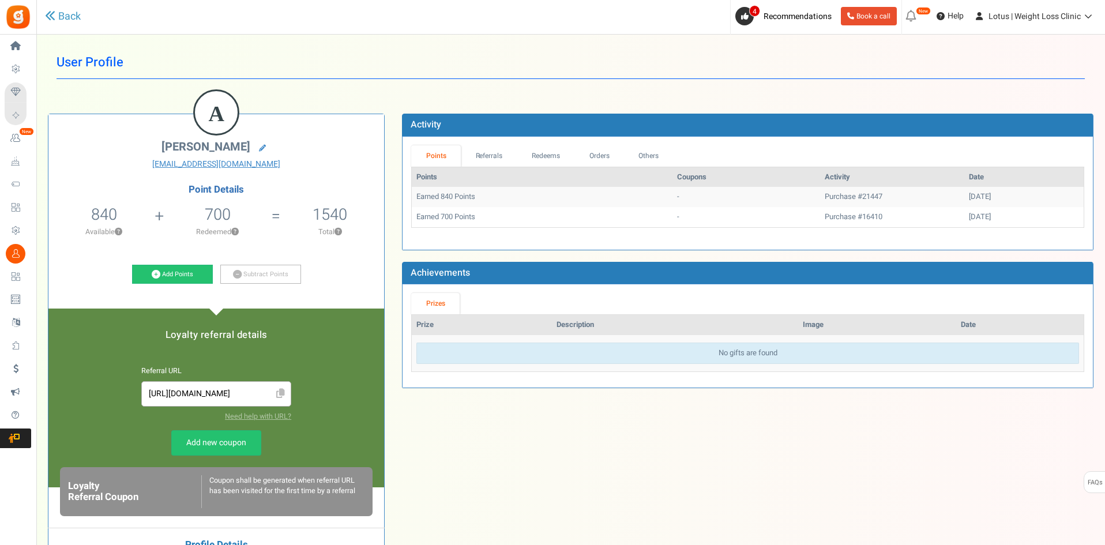 The height and width of the screenshot is (545, 1105). I want to click on th: Activity, so click(893, 177).